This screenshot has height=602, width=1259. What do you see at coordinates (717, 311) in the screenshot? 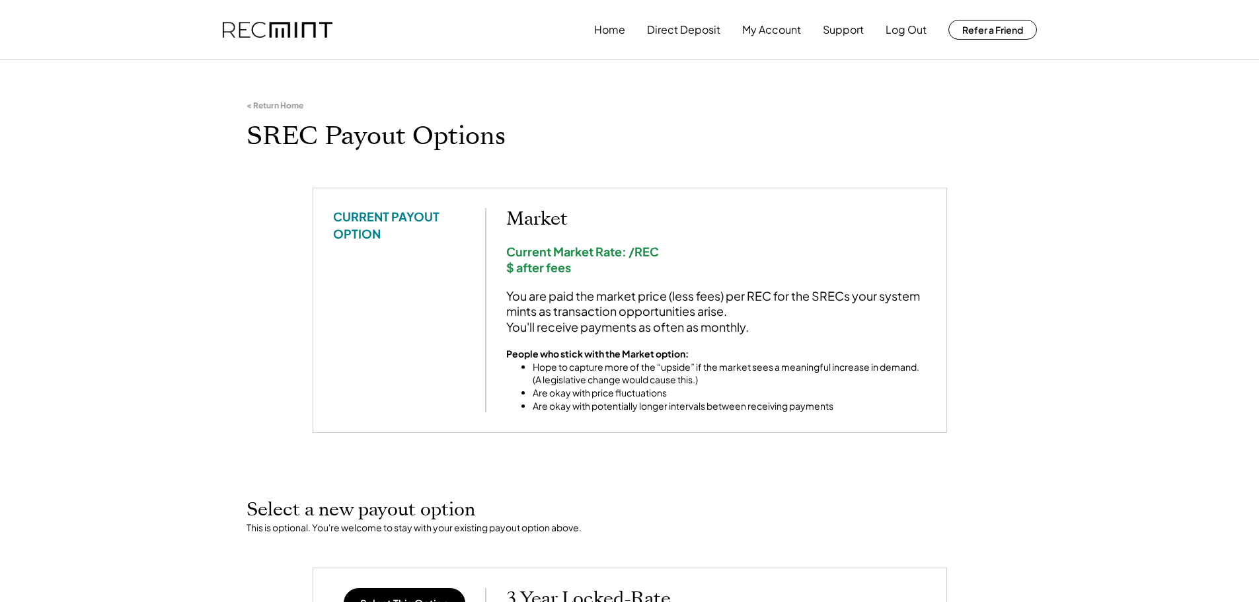
I see `div: You are paid the market price (less fees) per REC for the SRECs your system mints as transaction ...` at bounding box center [717, 311].